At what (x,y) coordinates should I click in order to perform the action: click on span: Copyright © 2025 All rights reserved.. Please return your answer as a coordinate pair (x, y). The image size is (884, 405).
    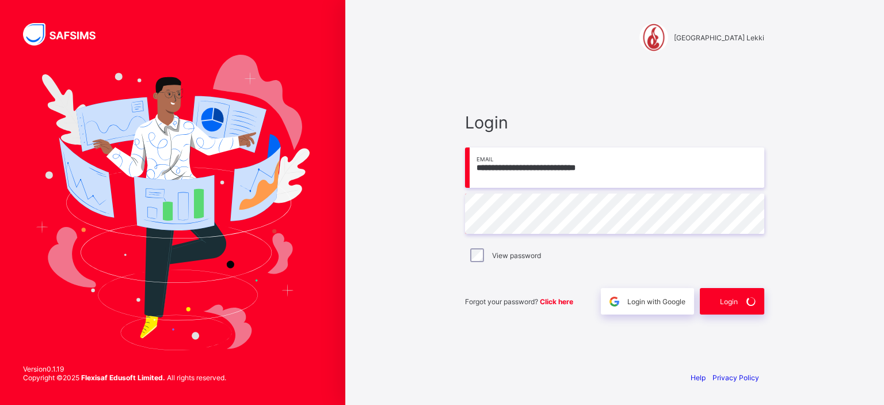
    Looking at the image, I should click on (124, 377).